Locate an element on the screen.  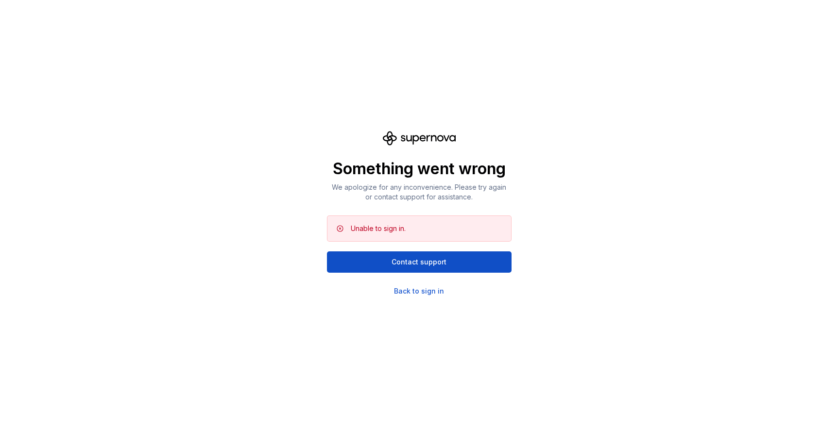
button: Contact support is located at coordinates (419, 262).